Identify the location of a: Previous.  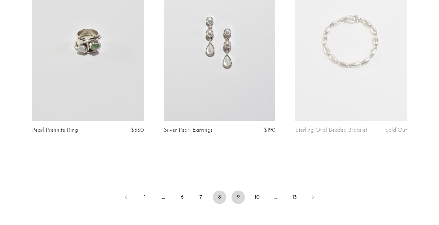
(126, 198).